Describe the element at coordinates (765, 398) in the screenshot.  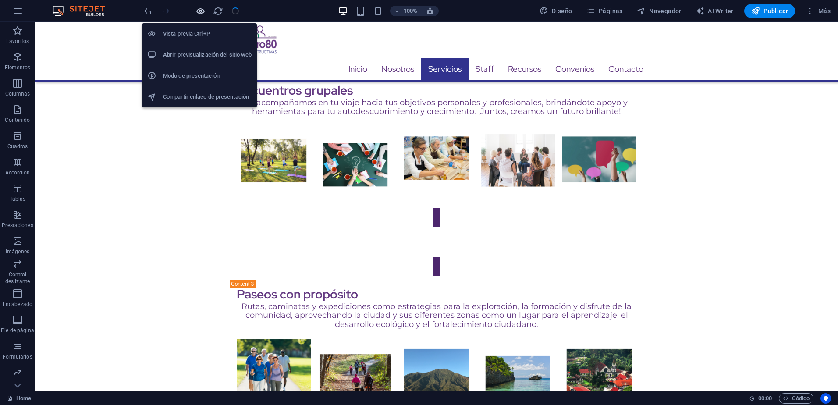
I see `span: 00 00` at that location.